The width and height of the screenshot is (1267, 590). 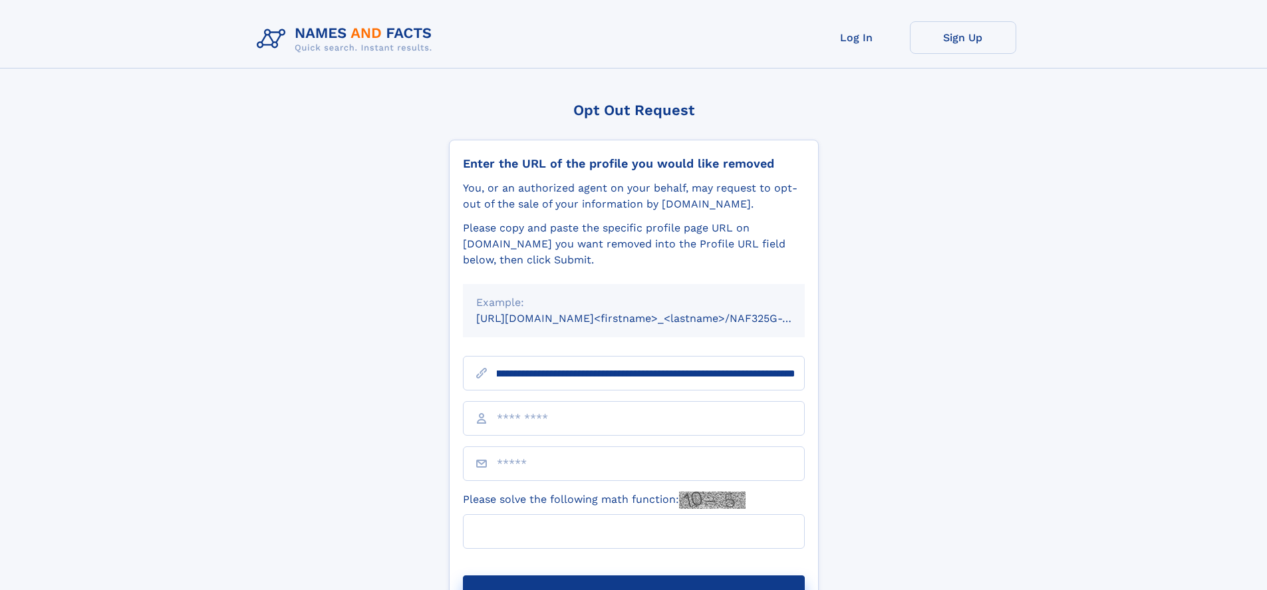 What do you see at coordinates (634, 110) in the screenshot?
I see `div: Opt Out Request` at bounding box center [634, 110].